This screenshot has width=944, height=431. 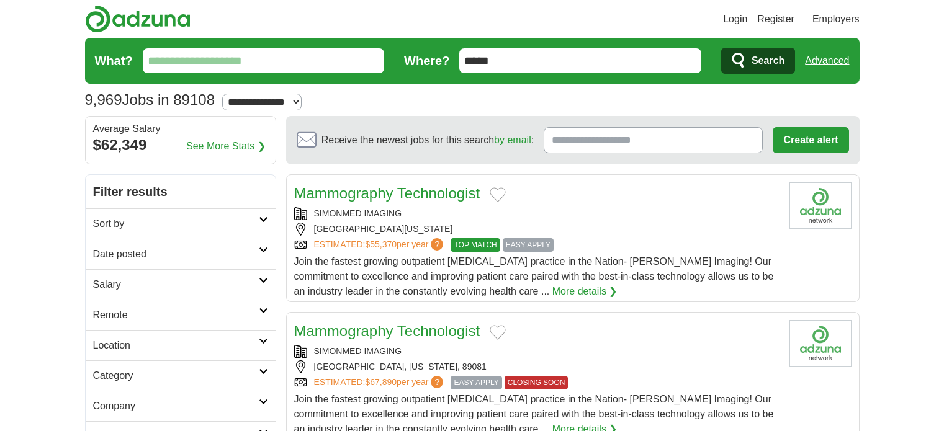 I want to click on h2: Filter results, so click(x=181, y=192).